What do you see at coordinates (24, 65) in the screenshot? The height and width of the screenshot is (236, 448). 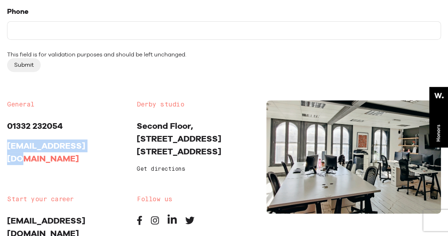 I see `input: Submit` at bounding box center [24, 65].